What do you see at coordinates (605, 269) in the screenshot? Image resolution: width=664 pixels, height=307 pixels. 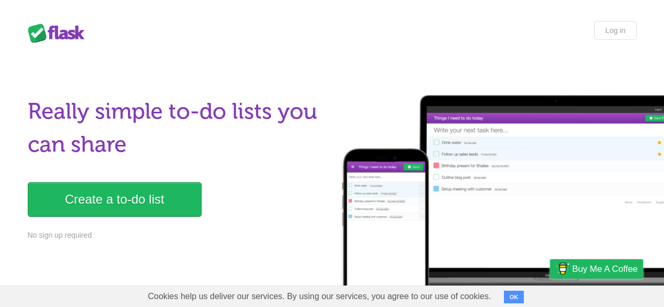 I see `span: Buy me a coffee` at bounding box center [605, 269].